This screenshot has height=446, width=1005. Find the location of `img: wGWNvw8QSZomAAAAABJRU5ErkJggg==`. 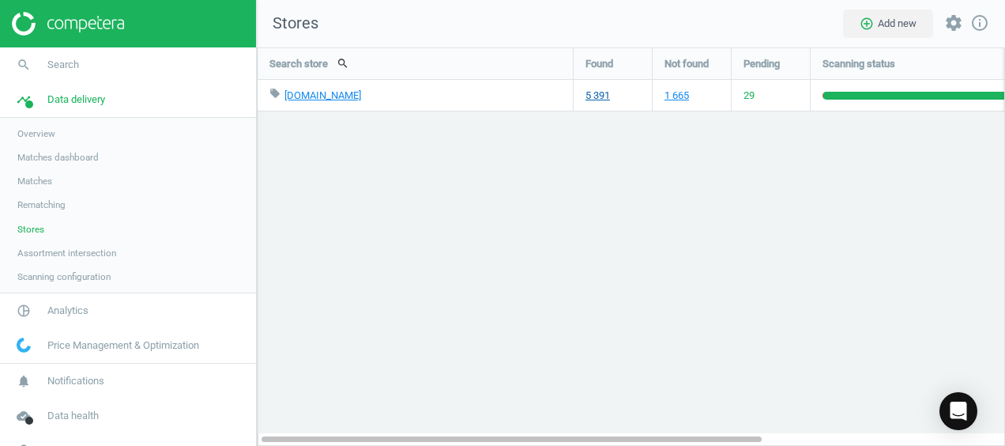

img: wGWNvw8QSZomAAAAABJRU5ErkJggg== is located at coordinates (24, 344).